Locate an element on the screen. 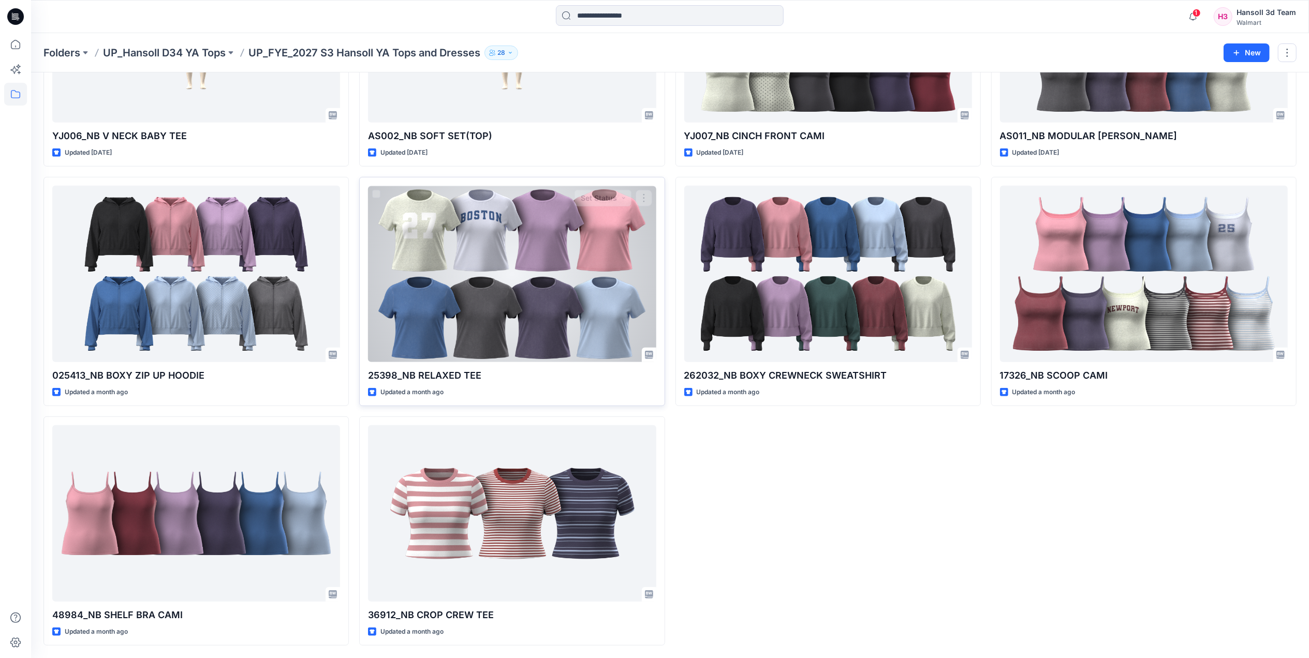 The height and width of the screenshot is (658, 1309). p: 36912_NB CROP CREW TEE is located at coordinates (512, 615).